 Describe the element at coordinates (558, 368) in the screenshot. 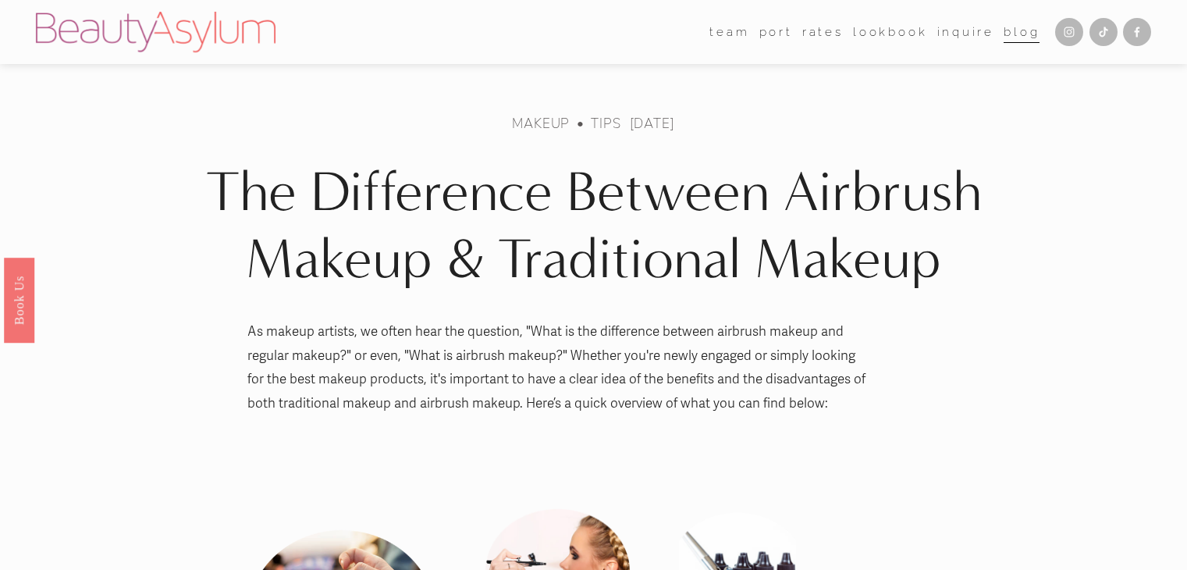

I see `p: As makeup artists, we often hear the question, "What is the difference between airbrush makeup an...` at that location.